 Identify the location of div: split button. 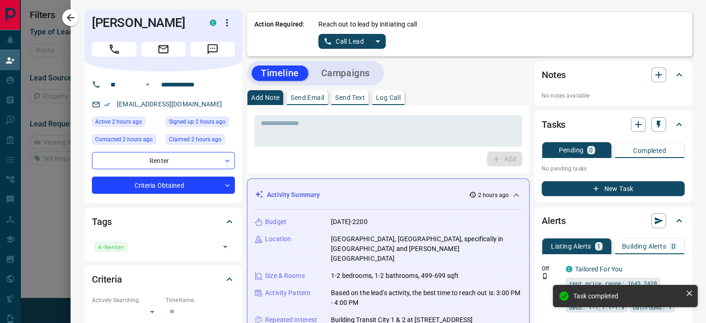
(352, 41).